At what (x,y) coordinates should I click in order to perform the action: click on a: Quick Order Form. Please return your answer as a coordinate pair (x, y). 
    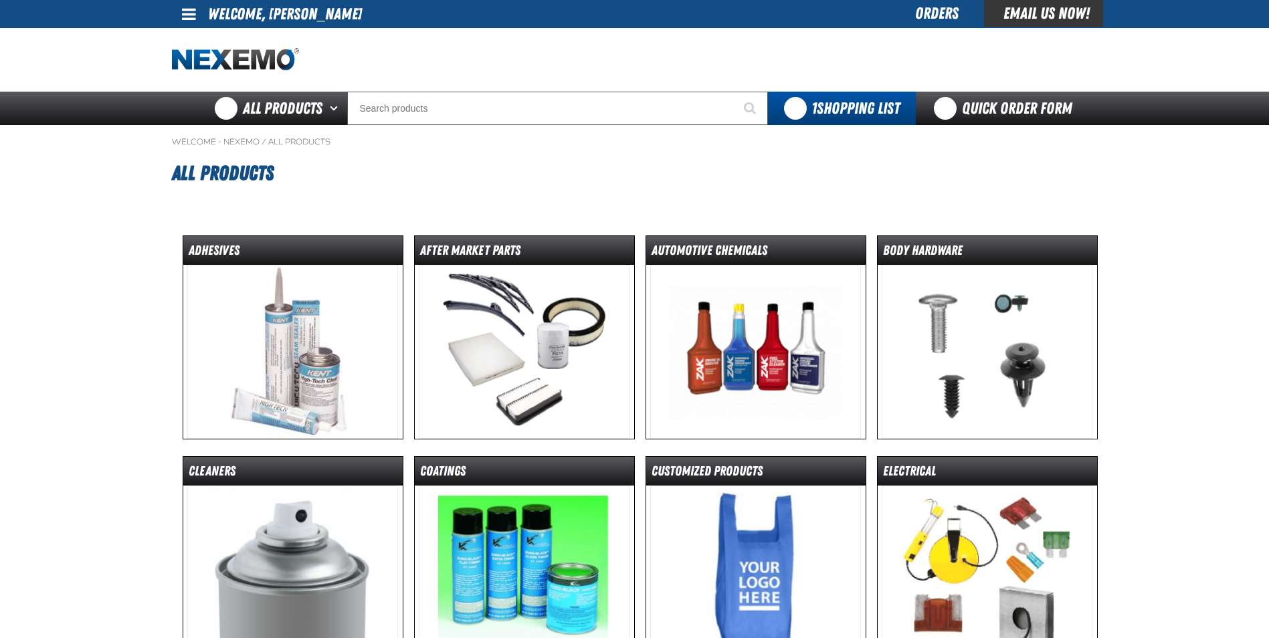
    Looking at the image, I should click on (1006, 108).